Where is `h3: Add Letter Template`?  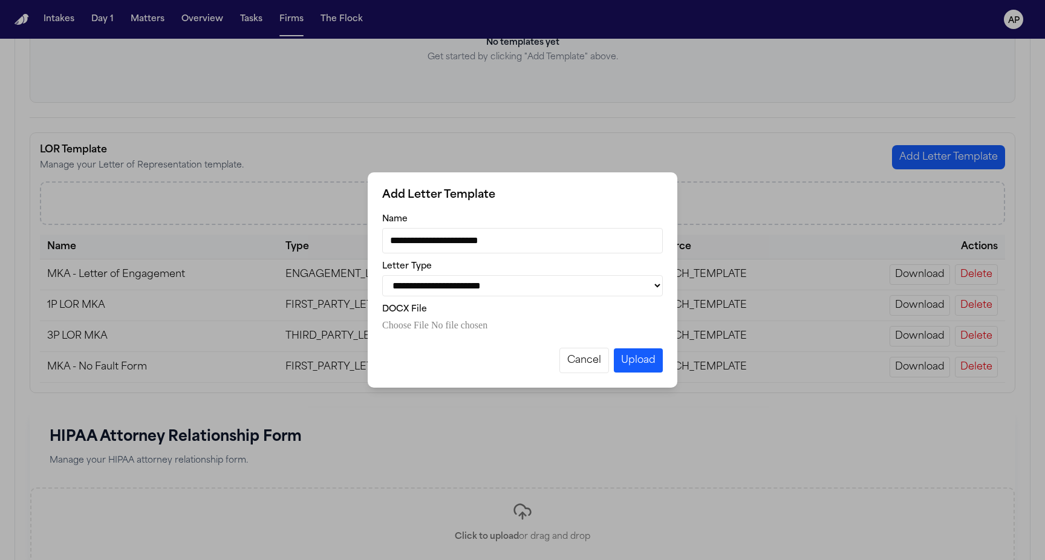
h3: Add Letter Template is located at coordinates (523, 195).